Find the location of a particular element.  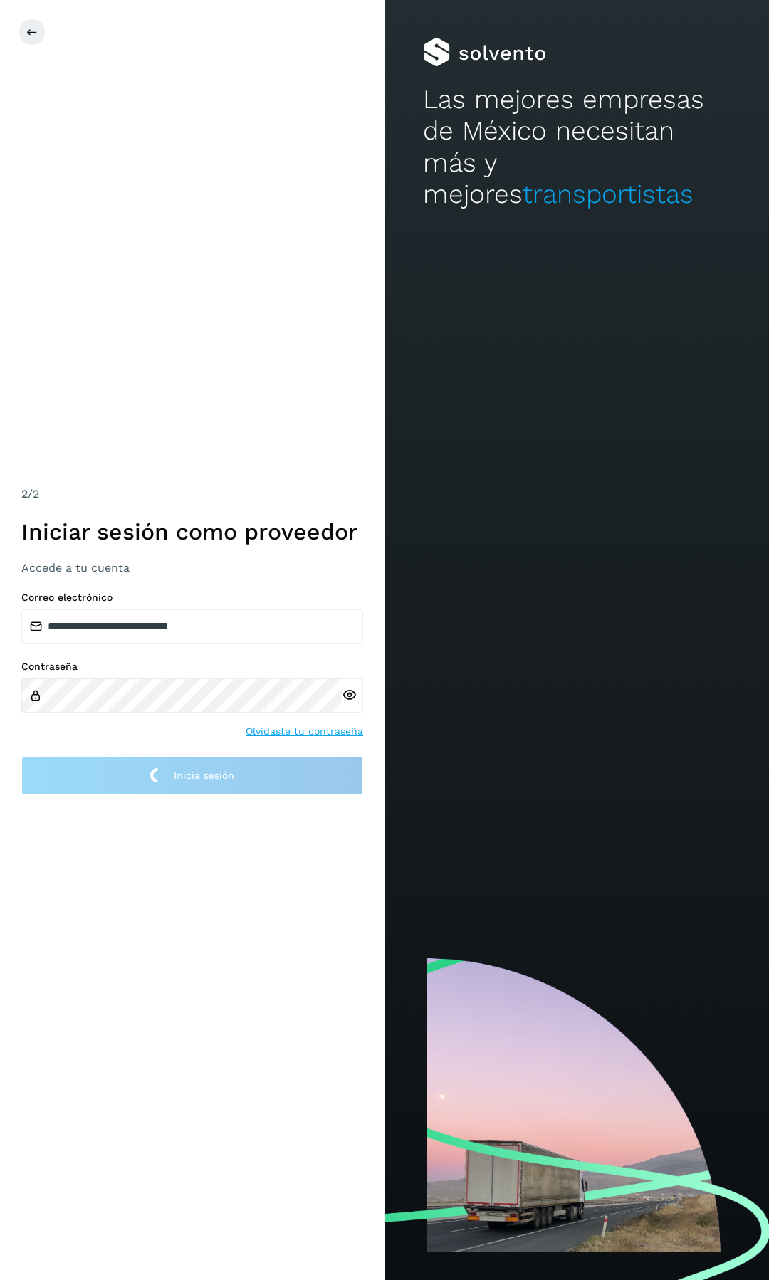

h1: Iniciar sesión como proveedor is located at coordinates (192, 532).